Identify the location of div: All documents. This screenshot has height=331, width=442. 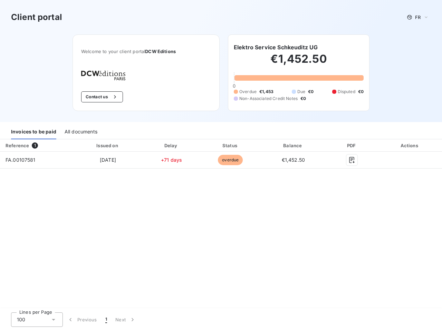
(81, 132).